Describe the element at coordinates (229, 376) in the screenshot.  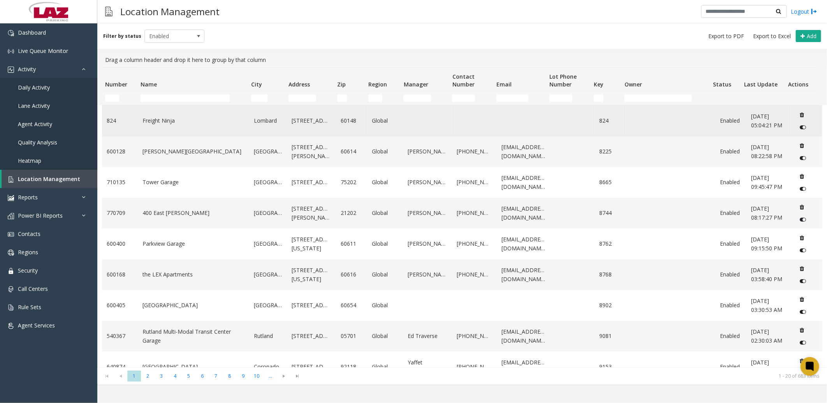
I see `span: Page 8` at that location.